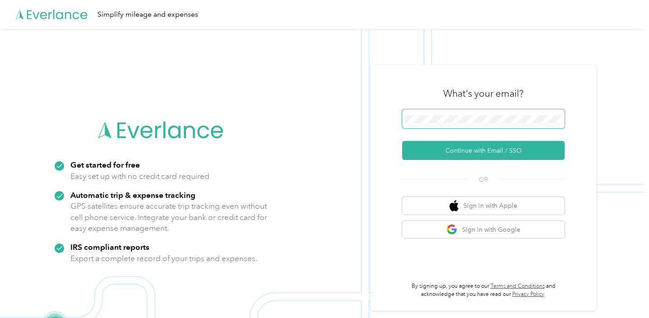  What do you see at coordinates (518, 286) in the screenshot?
I see `a: Terms and Conditions` at bounding box center [518, 286].